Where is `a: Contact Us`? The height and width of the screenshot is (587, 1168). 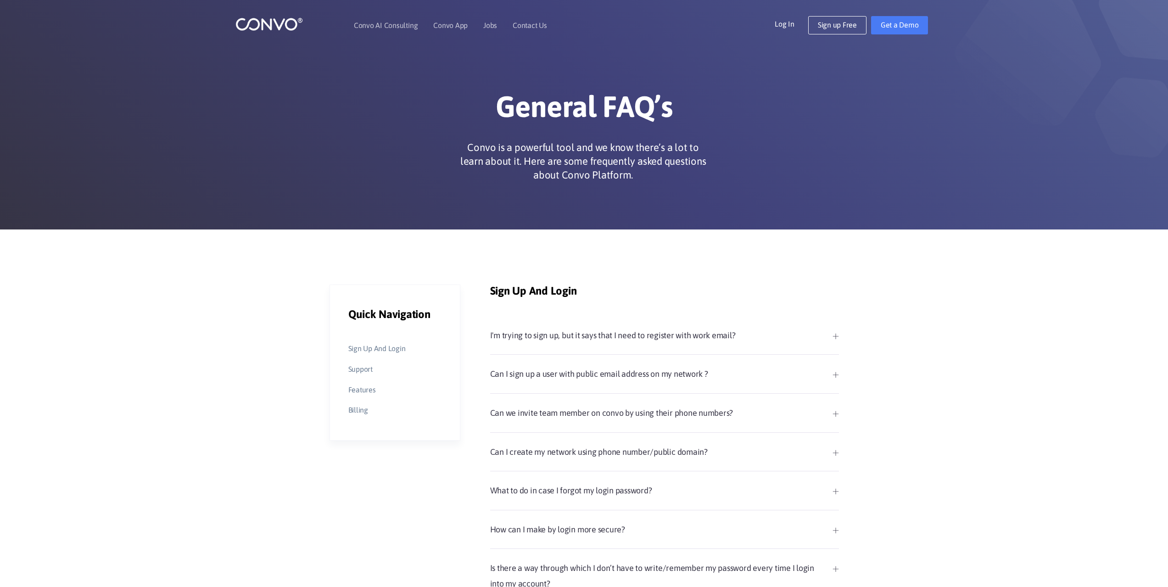 a: Contact Us is located at coordinates (529, 25).